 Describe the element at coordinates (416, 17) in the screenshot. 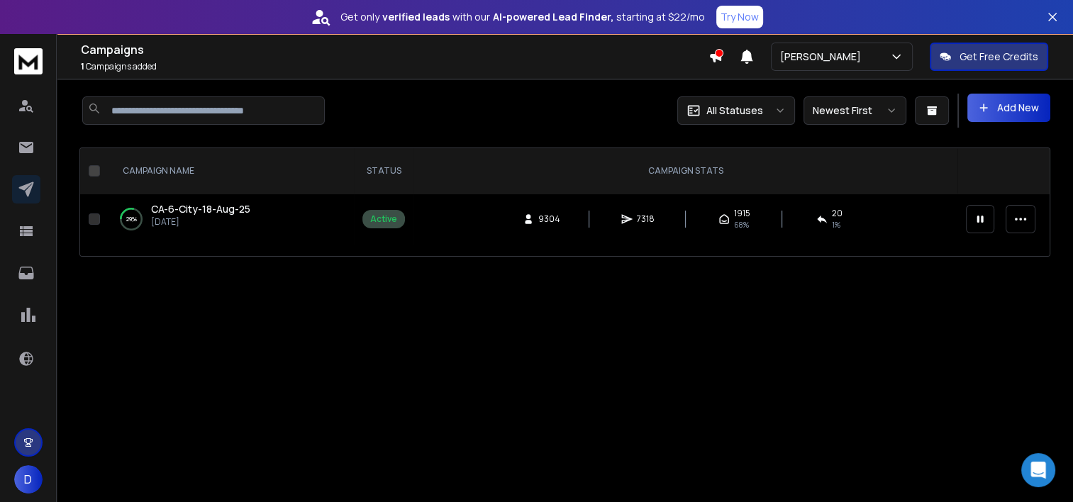

I see `strong: verified leads` at that location.